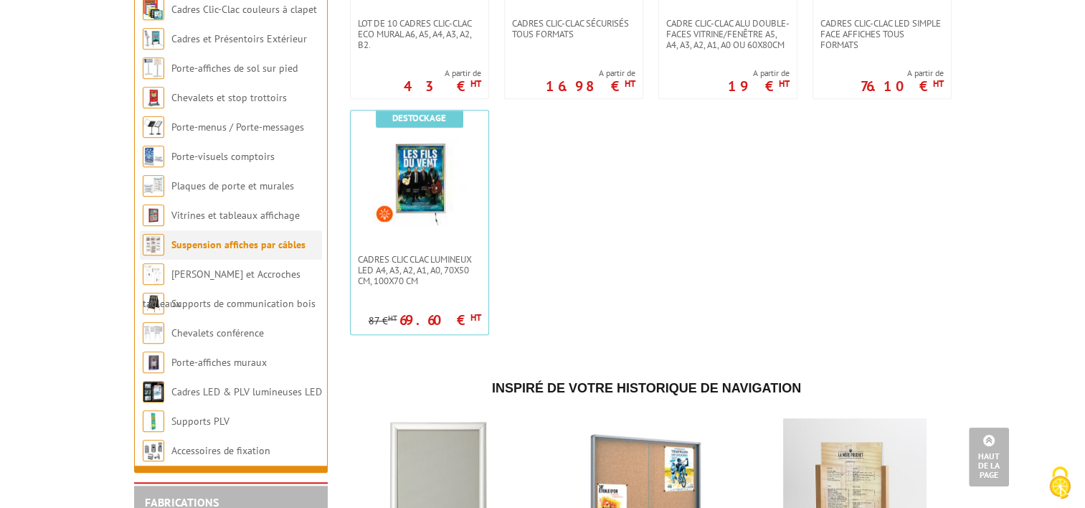 Image resolution: width=1085 pixels, height=508 pixels. Describe the element at coordinates (442, 86) in the screenshot. I see `p: 43 €` at that location.